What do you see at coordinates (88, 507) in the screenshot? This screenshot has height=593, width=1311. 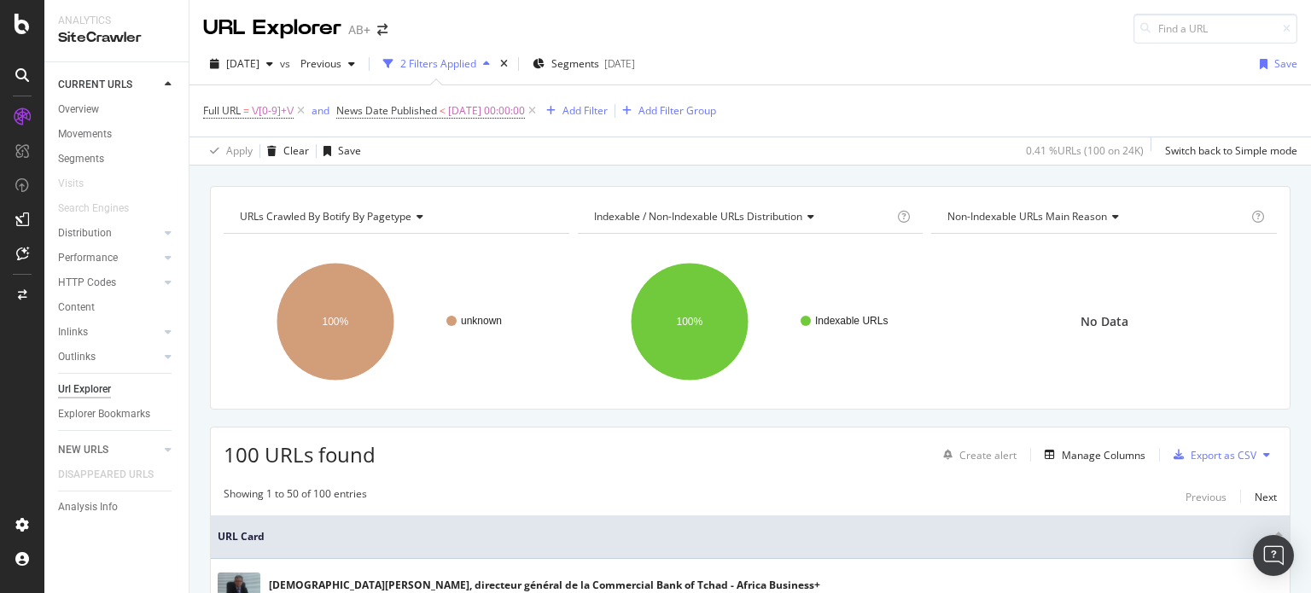 I see `div: Analysis Info` at bounding box center [88, 507].